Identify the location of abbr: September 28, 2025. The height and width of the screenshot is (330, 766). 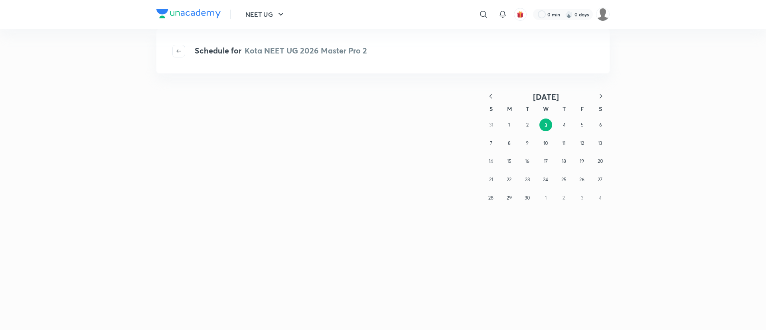
(490, 197).